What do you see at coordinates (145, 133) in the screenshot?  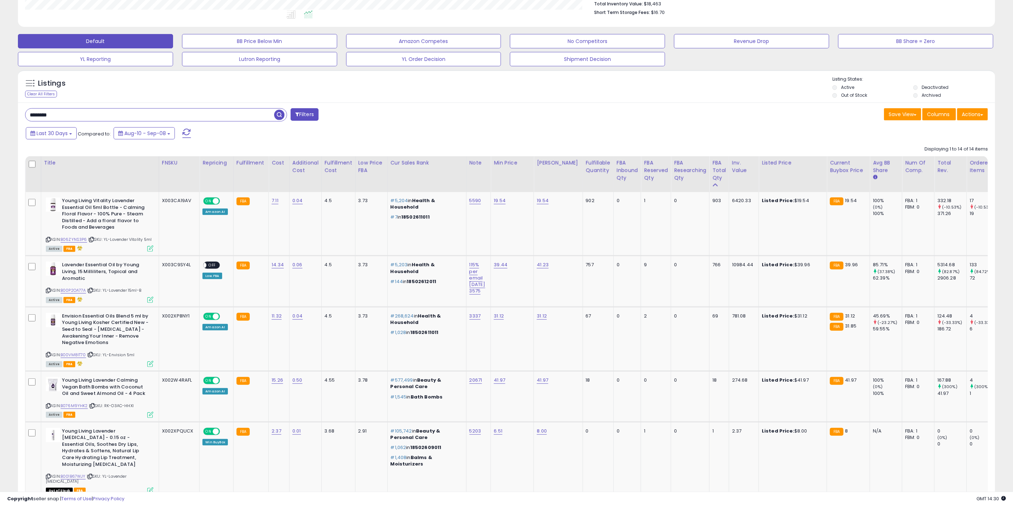 I see `span: Aug-10 - Sep-08` at bounding box center [145, 133].